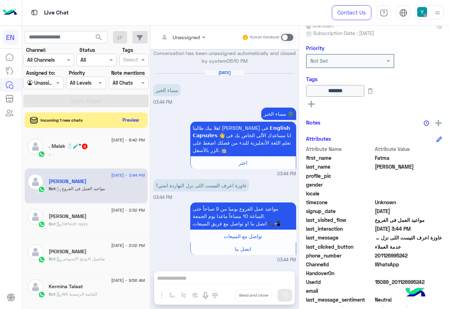  Describe the element at coordinates (67, 181) in the screenshot. I see `h5: Fatma Omar` at that location.